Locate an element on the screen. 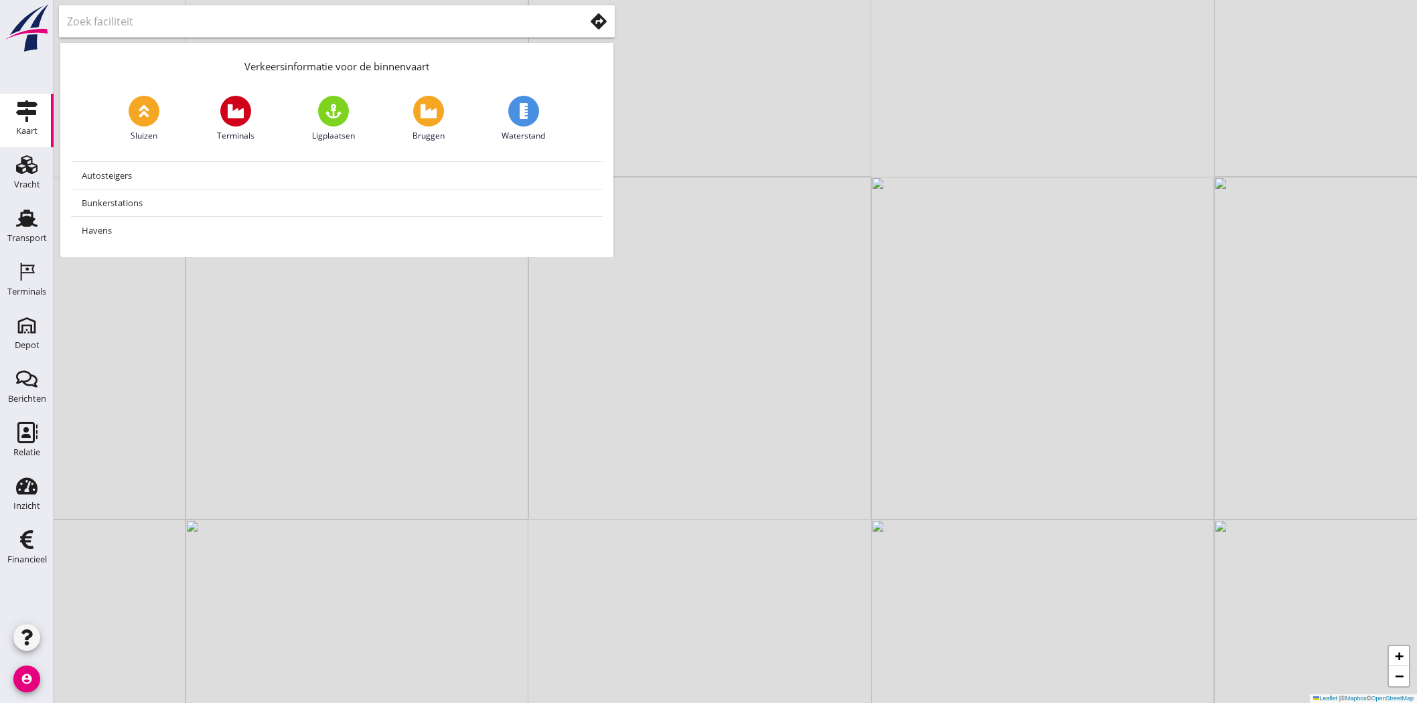 This screenshot has width=1417, height=703. img: logo-small.a267ee39.svg is located at coordinates (27, 28).